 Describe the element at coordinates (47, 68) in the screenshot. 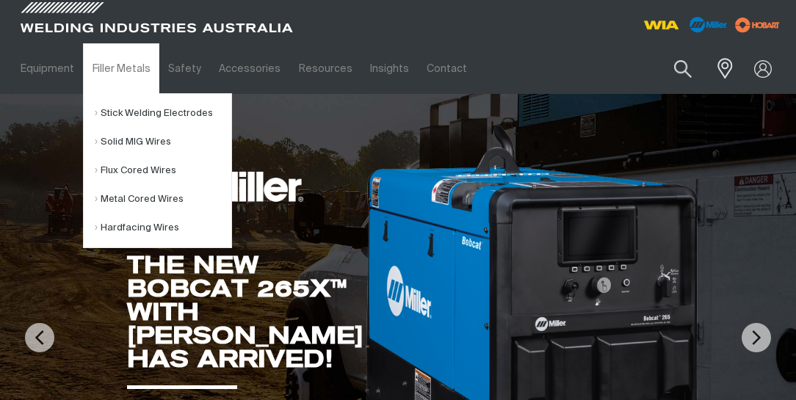

I see `a: Equipment` at that location.